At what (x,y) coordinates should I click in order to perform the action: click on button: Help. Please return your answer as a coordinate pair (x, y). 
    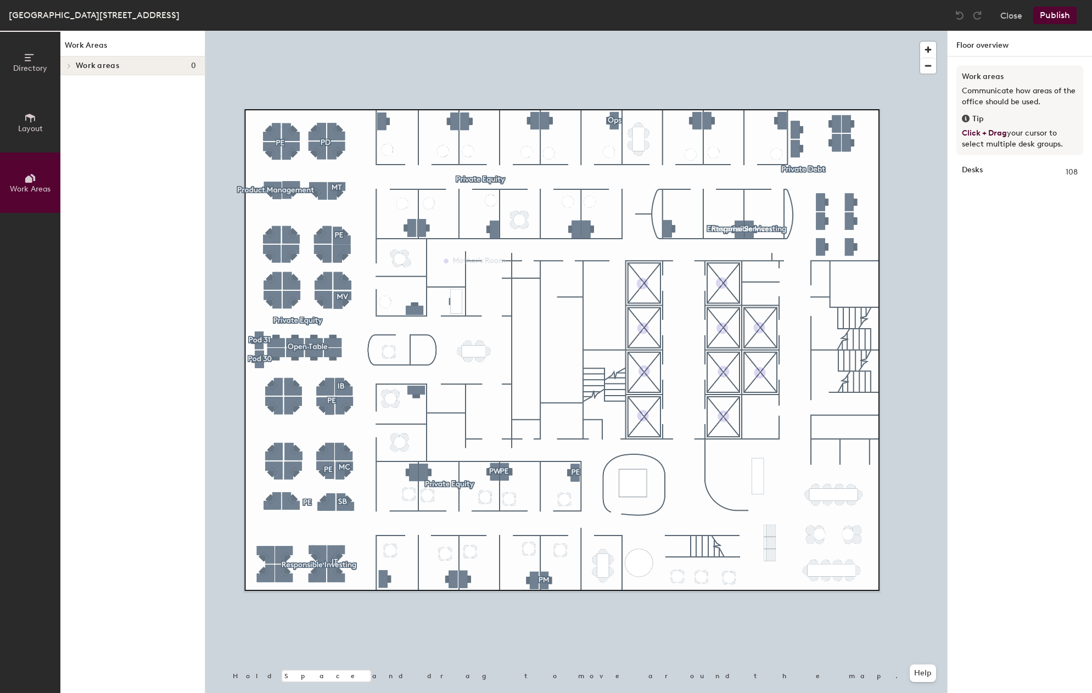
    Looking at the image, I should click on (923, 673).